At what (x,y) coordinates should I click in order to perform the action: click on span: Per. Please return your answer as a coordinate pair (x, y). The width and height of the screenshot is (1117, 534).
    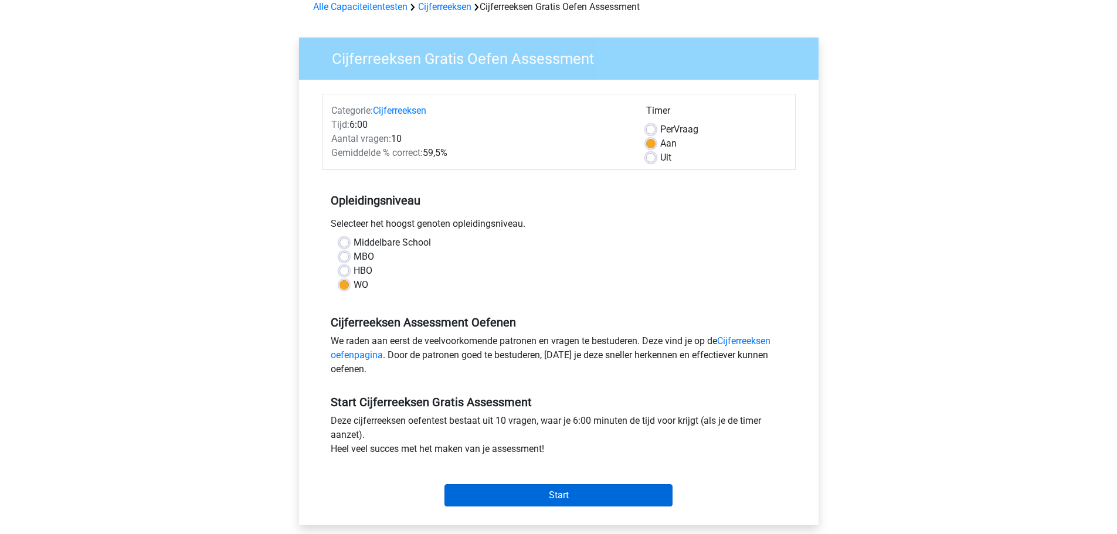
    Looking at the image, I should click on (667, 129).